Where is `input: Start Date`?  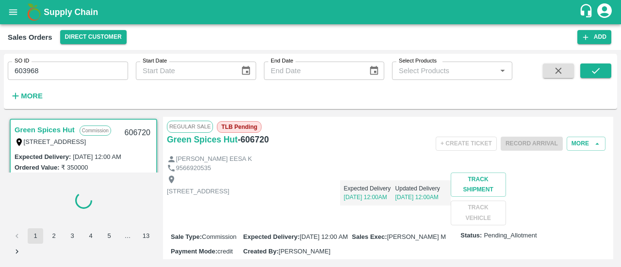 input: Start Date is located at coordinates (184, 71).